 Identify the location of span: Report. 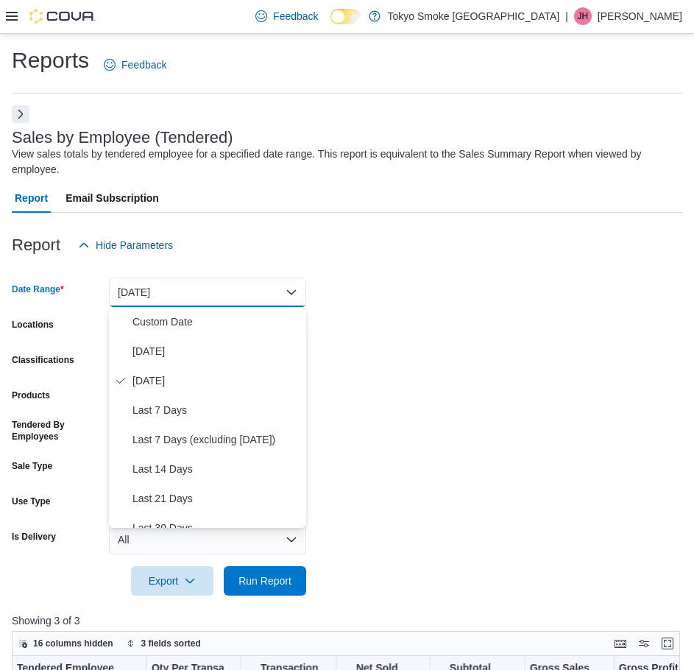
(31, 198).